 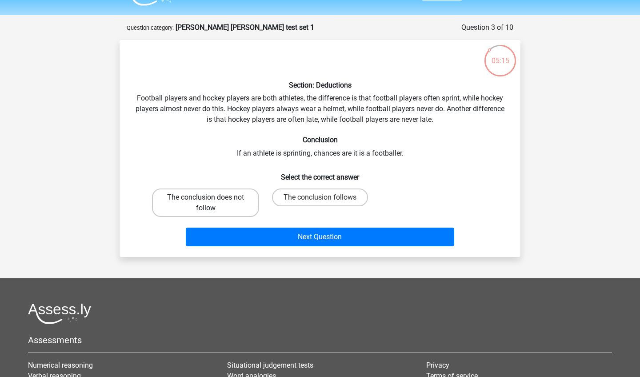 I want to click on h6: Select the correct answer, so click(x=320, y=173).